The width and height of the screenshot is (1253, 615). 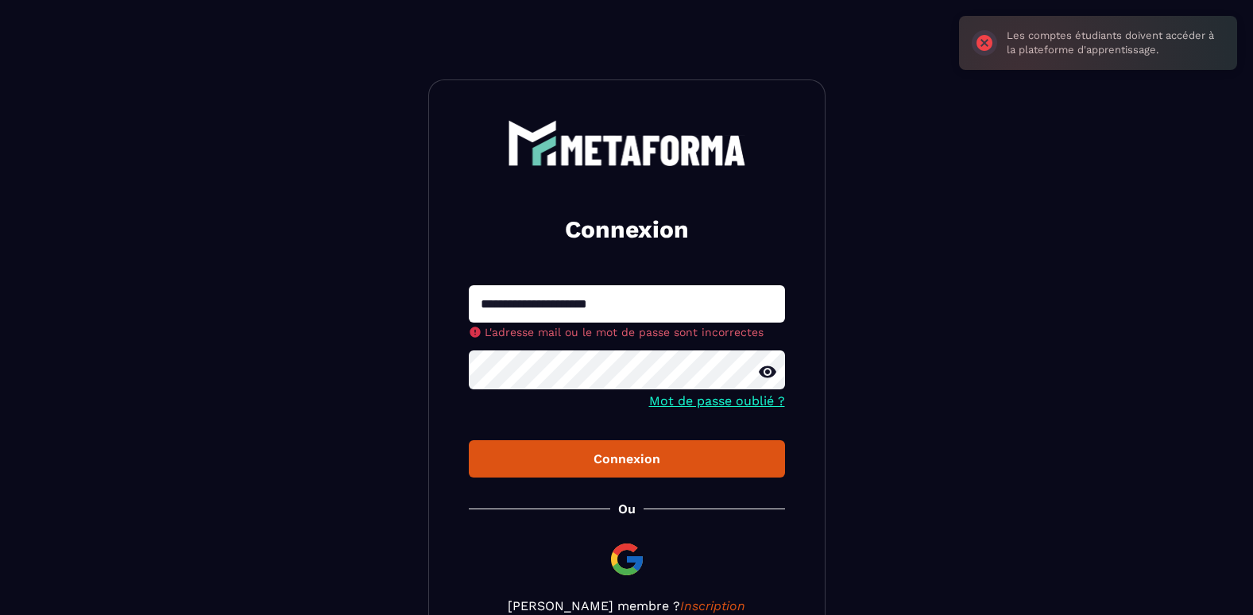 What do you see at coordinates (627, 509) in the screenshot?
I see `p: Ou` at bounding box center [627, 509].